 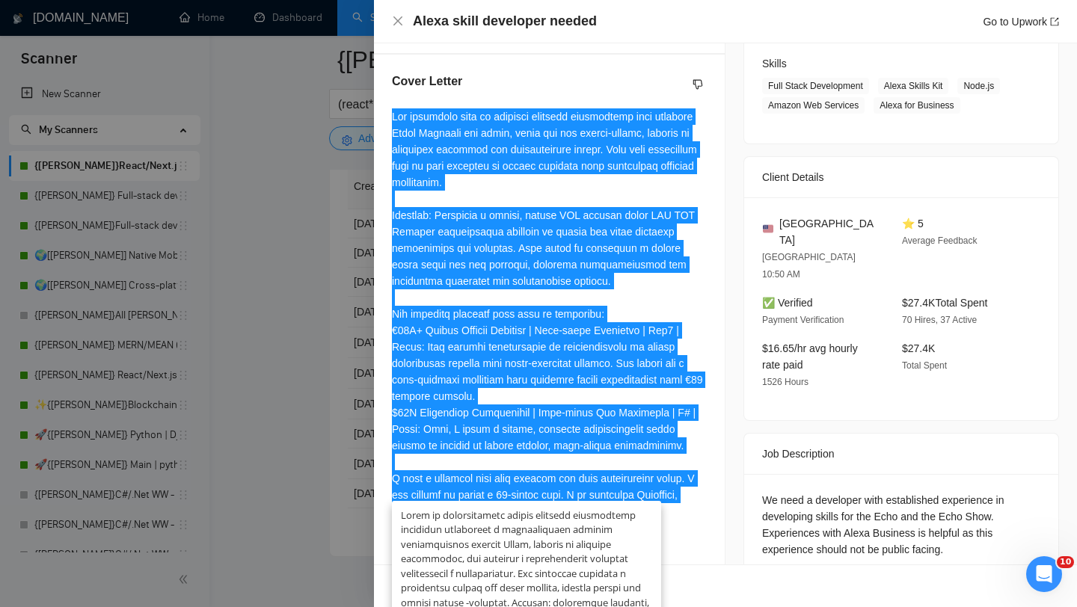 I want to click on h4: Alexa skill developer needed, so click(x=505, y=21).